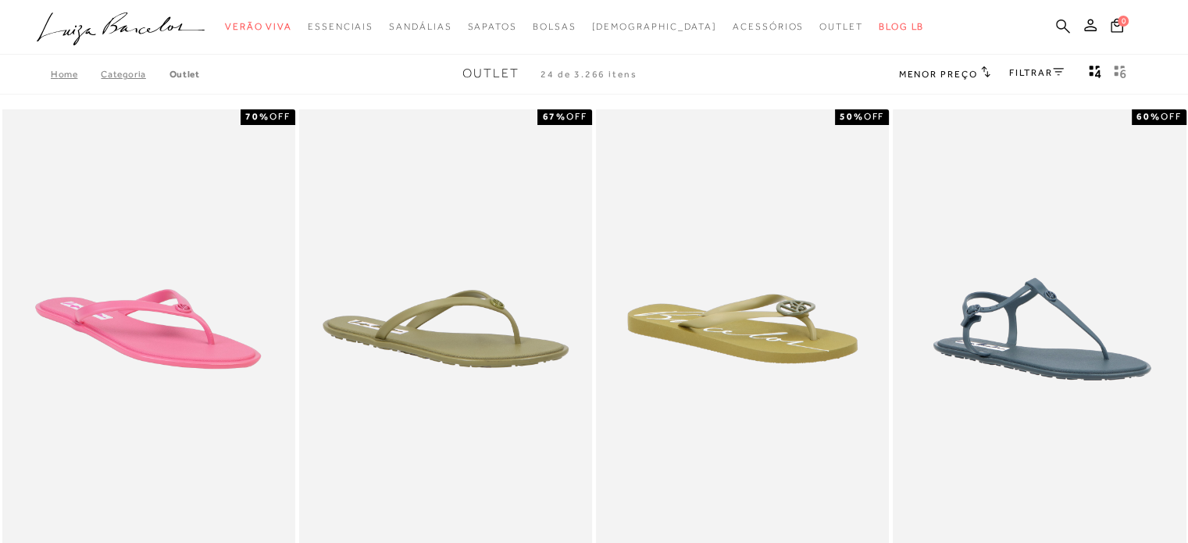 The image size is (1188, 543). I want to click on strong: 50%, so click(851, 116).